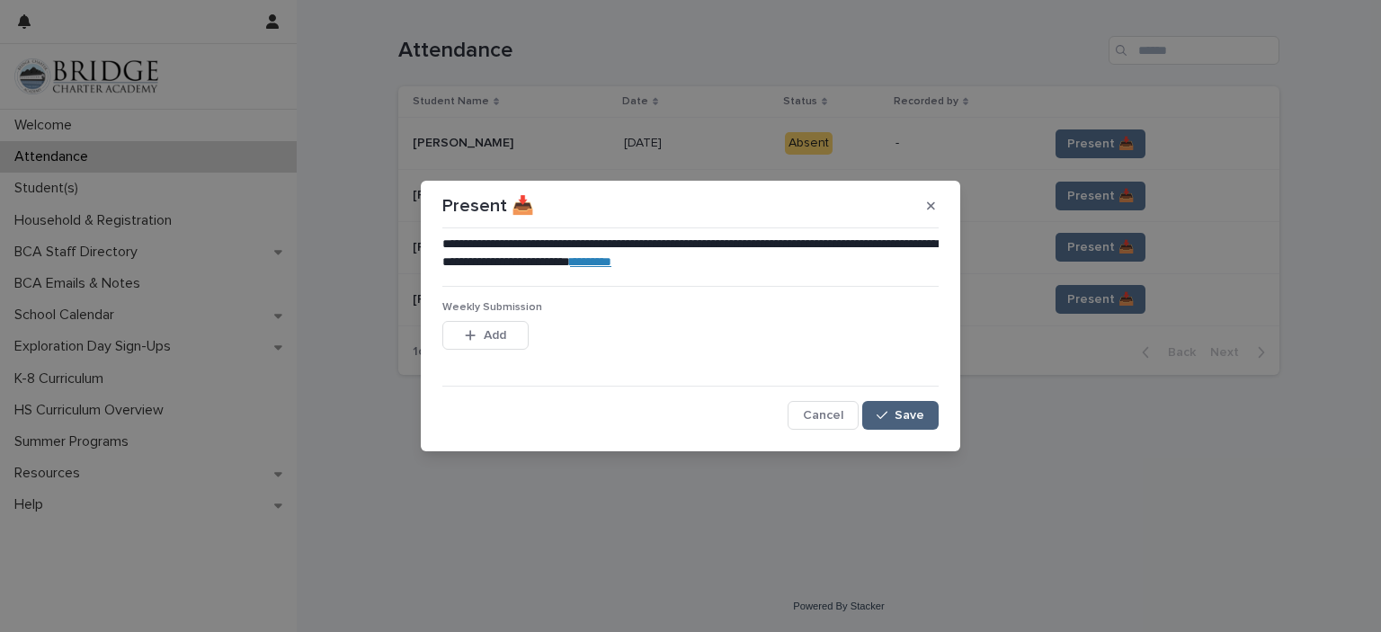 The height and width of the screenshot is (632, 1381). What do you see at coordinates (485, 335) in the screenshot?
I see `button: Add` at bounding box center [485, 335].